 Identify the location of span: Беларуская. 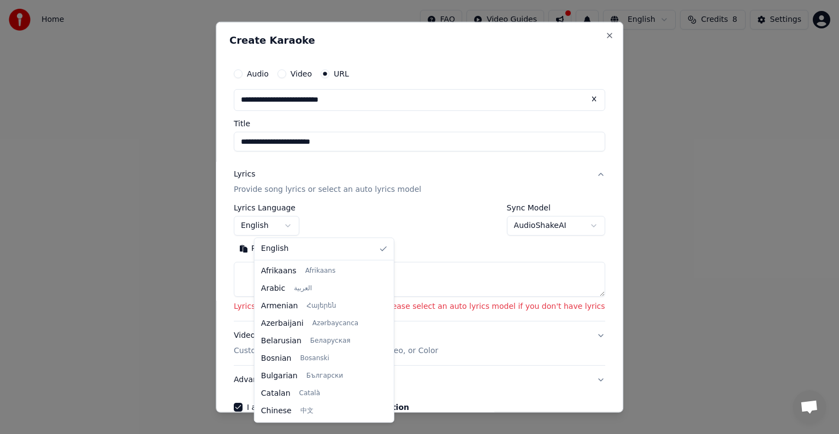
(330, 341).